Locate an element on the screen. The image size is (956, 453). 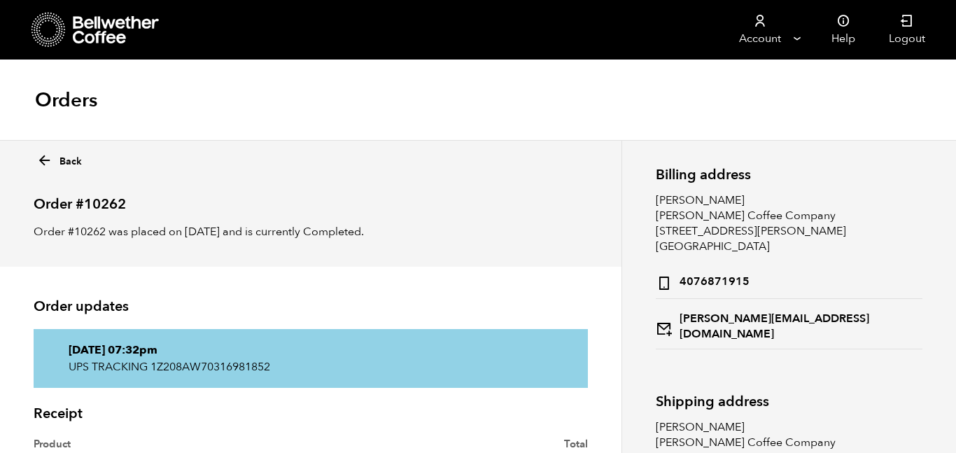
h2: Shipping address is located at coordinates (788, 401).